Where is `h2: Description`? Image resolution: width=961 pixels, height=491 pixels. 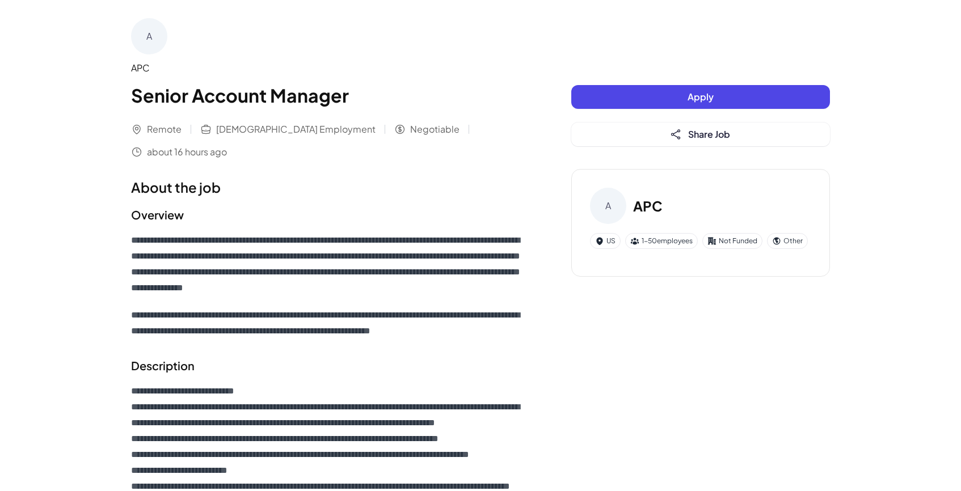 h2: Description is located at coordinates (329, 366).